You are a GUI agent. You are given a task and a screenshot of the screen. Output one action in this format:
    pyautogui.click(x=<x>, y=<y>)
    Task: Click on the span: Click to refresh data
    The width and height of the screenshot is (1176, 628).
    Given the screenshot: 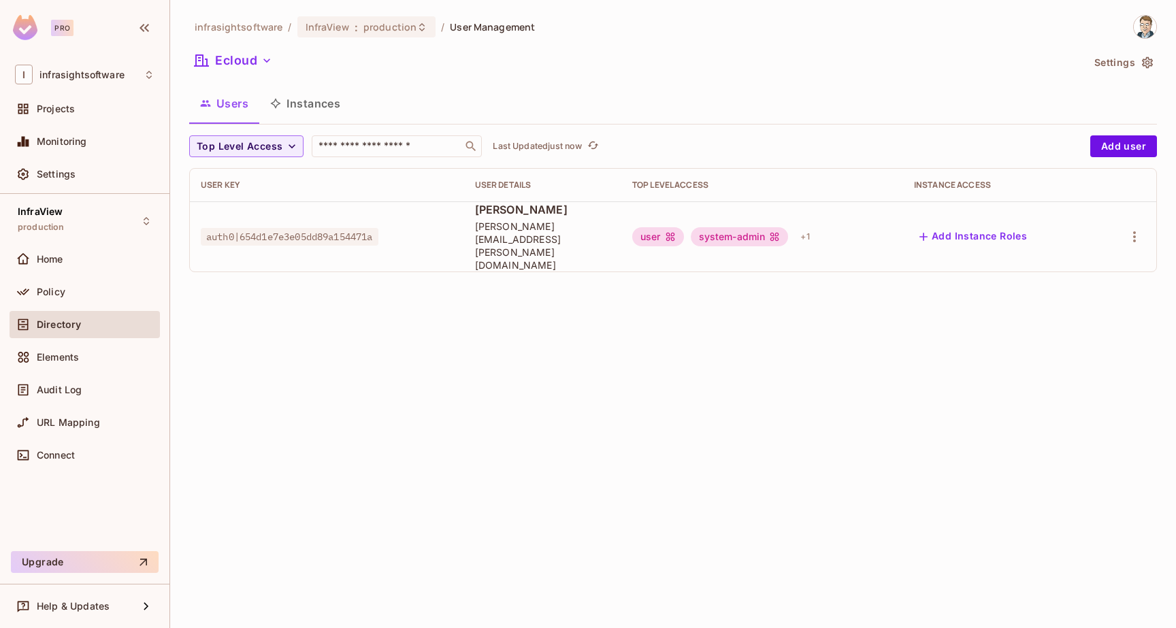 What is the action you would take?
    pyautogui.click(x=591, y=146)
    